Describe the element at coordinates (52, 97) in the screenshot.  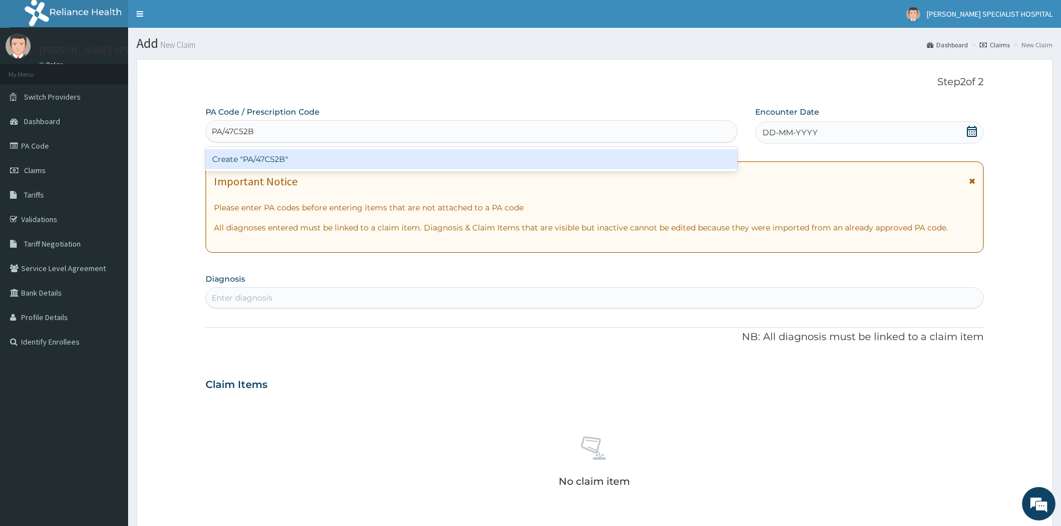
I see `span: Switch Providers` at that location.